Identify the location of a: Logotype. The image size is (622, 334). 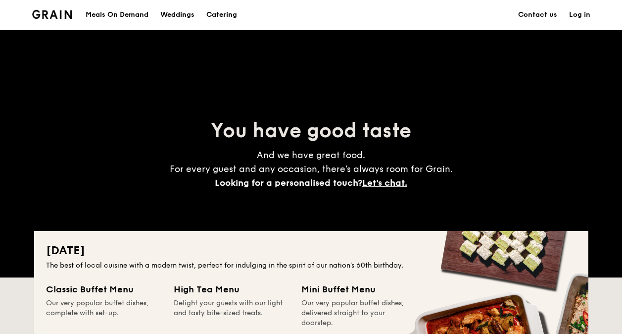
(52, 14).